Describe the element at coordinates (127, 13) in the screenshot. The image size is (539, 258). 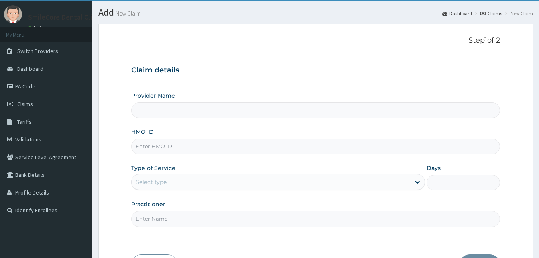
I see `small: New Claim` at that location.